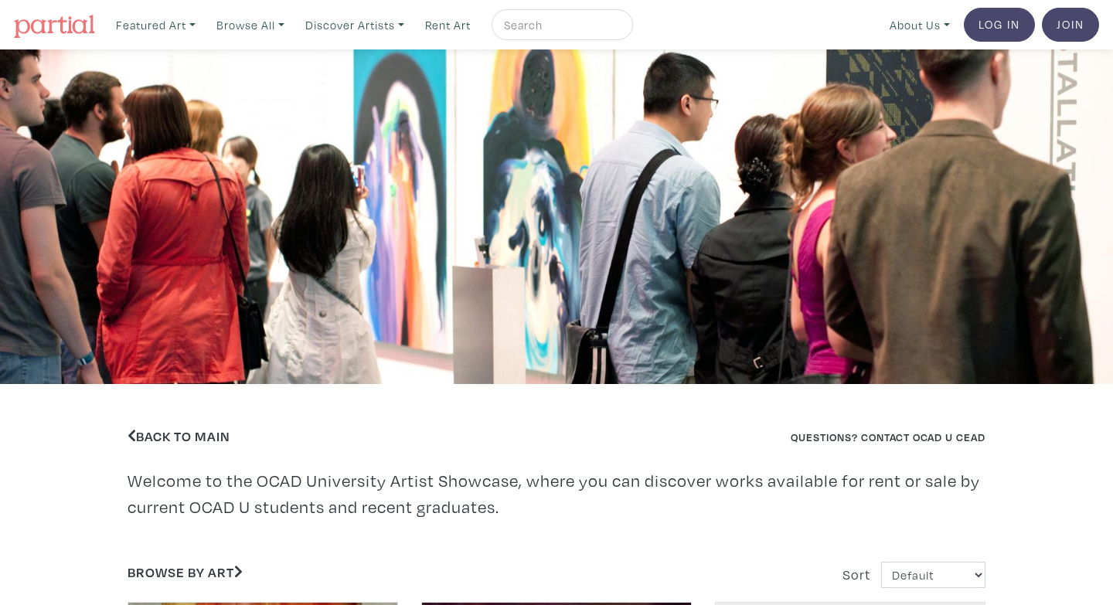  I want to click on a: Back to Main, so click(179, 436).